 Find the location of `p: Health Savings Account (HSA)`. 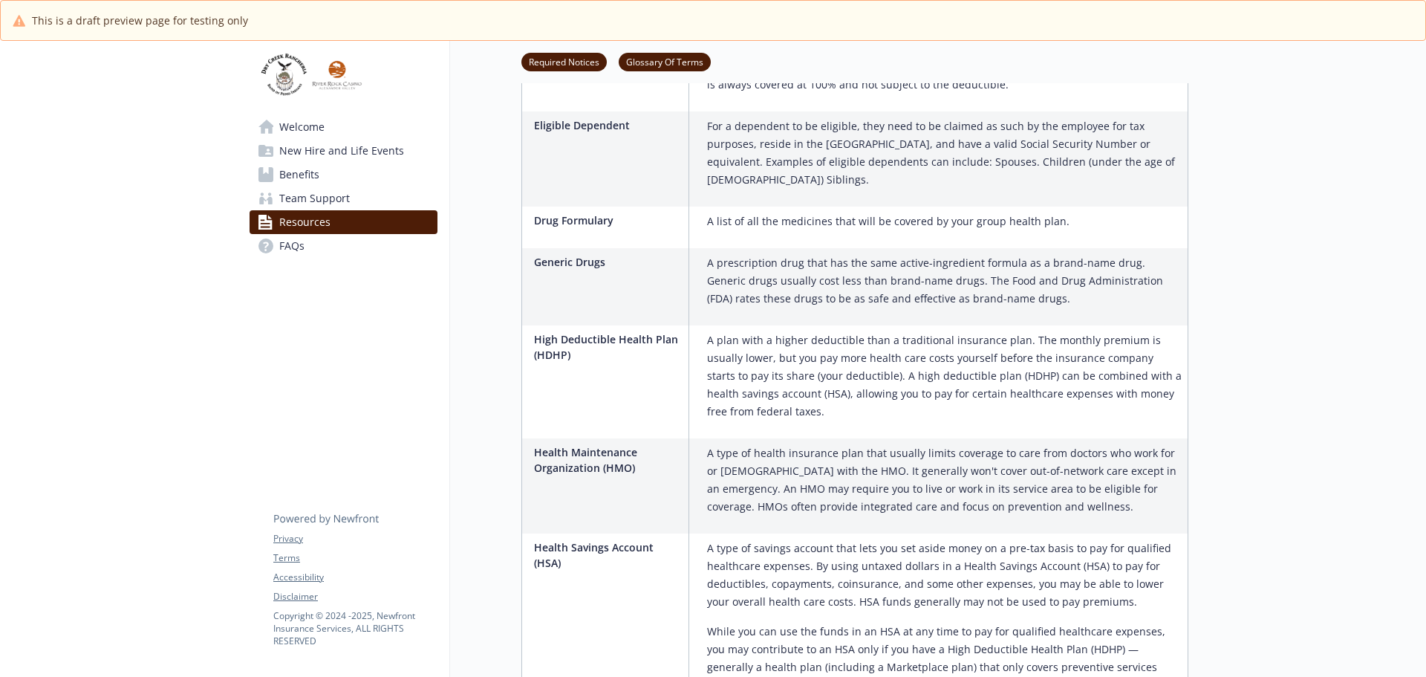

p: Health Savings Account (HSA) is located at coordinates (608, 555).